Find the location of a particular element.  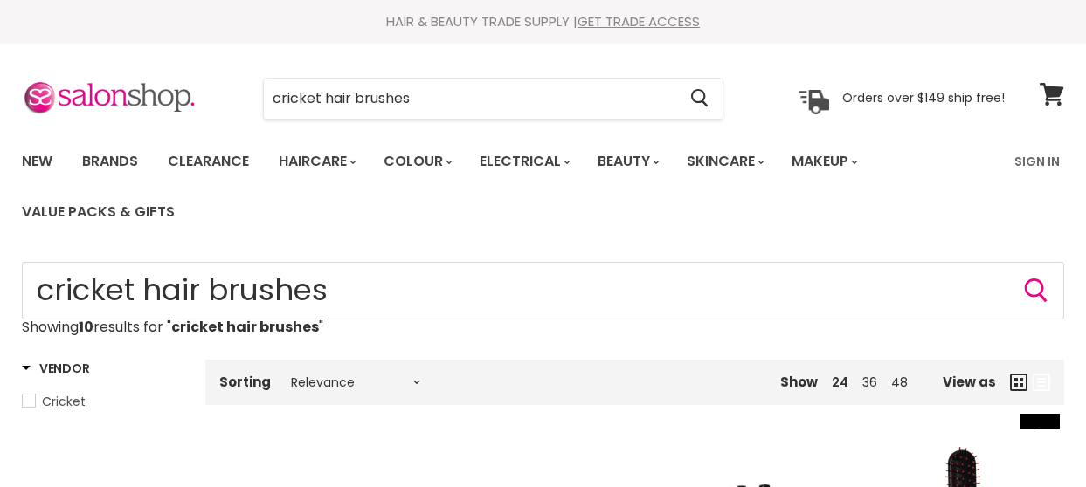

h3: Vendor is located at coordinates (55, 369).